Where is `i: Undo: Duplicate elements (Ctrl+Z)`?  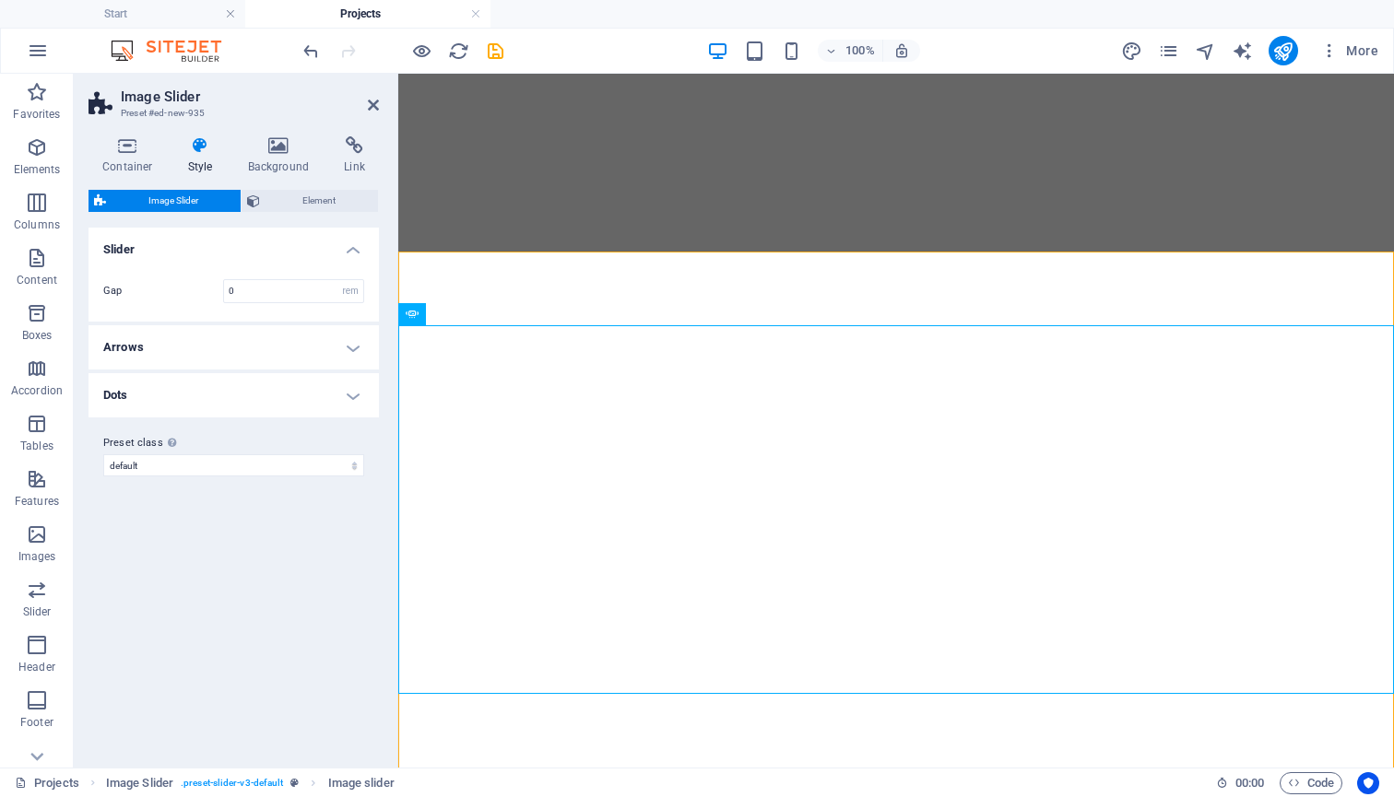 i: Undo: Duplicate elements (Ctrl+Z) is located at coordinates (311, 51).